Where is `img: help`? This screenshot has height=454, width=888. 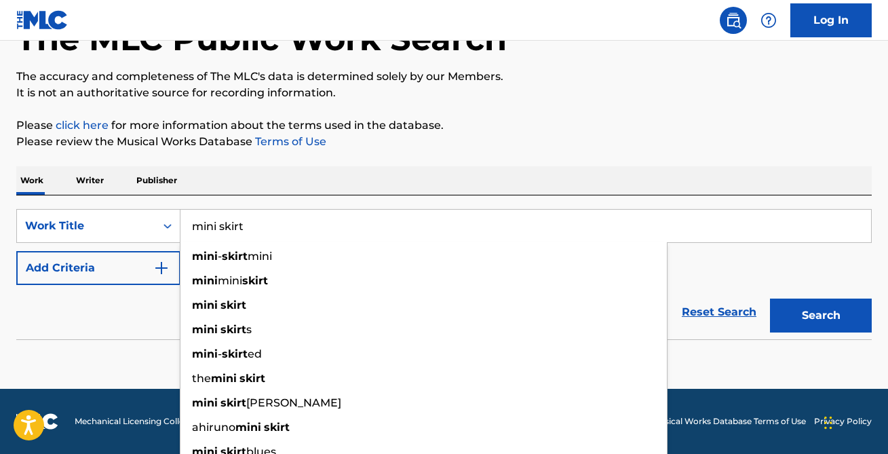 img: help is located at coordinates (769, 20).